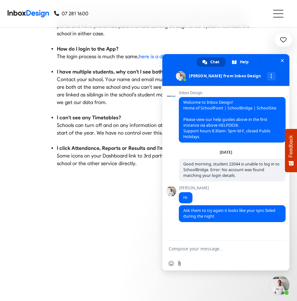 The width and height of the screenshot is (297, 301). Describe the element at coordinates (166, 56) in the screenshot. I see `a: here is a different video` at that location.